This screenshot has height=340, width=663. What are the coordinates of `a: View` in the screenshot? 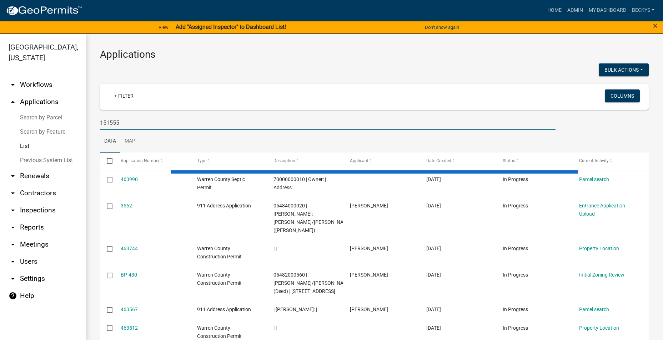 It's located at (163, 27).